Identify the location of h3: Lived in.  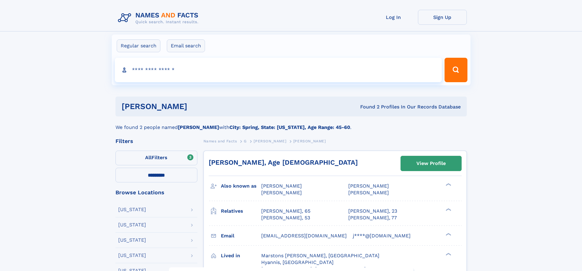
(241, 256).